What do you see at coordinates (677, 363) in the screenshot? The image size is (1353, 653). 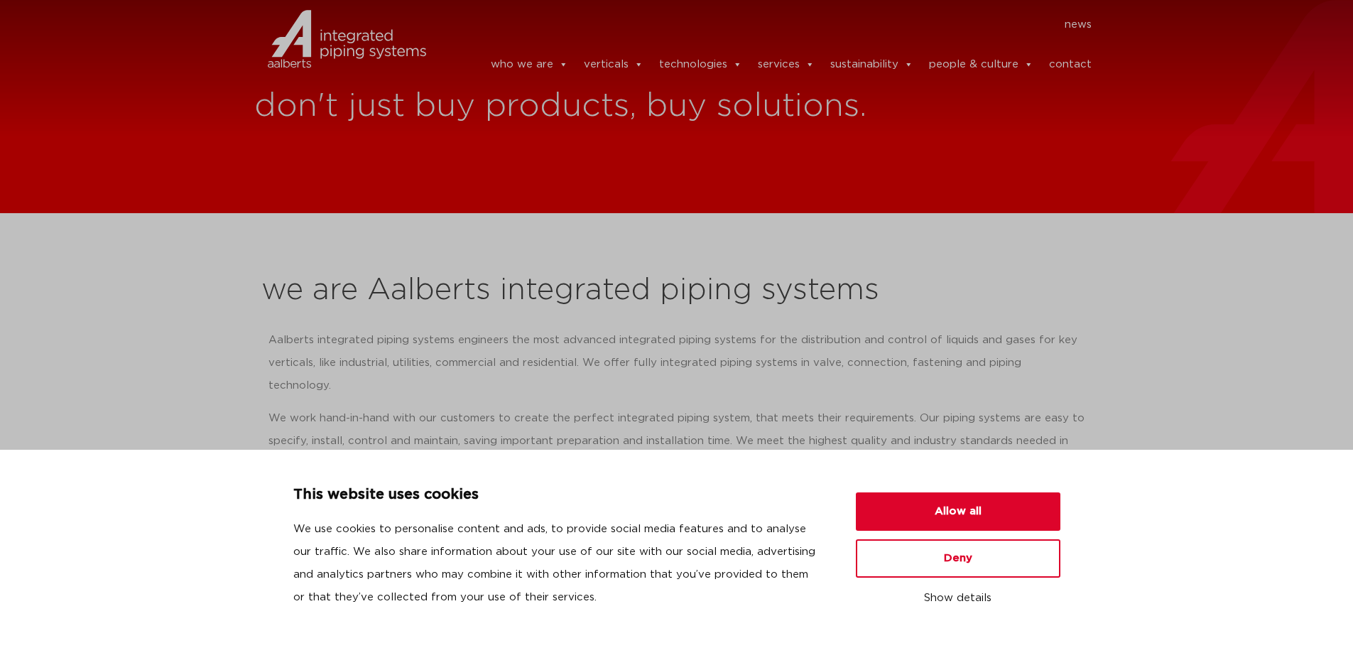 I see `p: Aalberts integrated piping systems engineers the most advanced integrated piping systems for the ...` at bounding box center [677, 363].